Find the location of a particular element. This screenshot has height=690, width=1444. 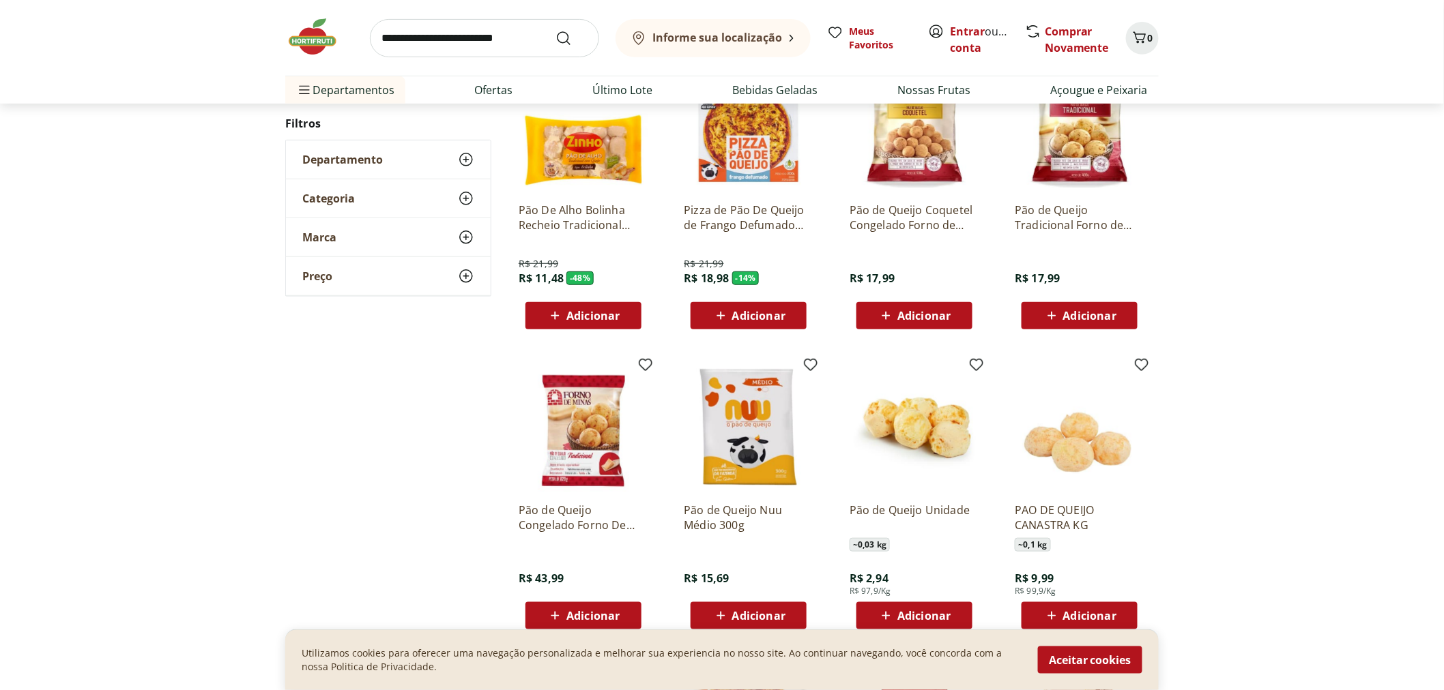

img: Pão de Queijo Coquetel Congelado Forno de Minas 400g is located at coordinates (914, 127).